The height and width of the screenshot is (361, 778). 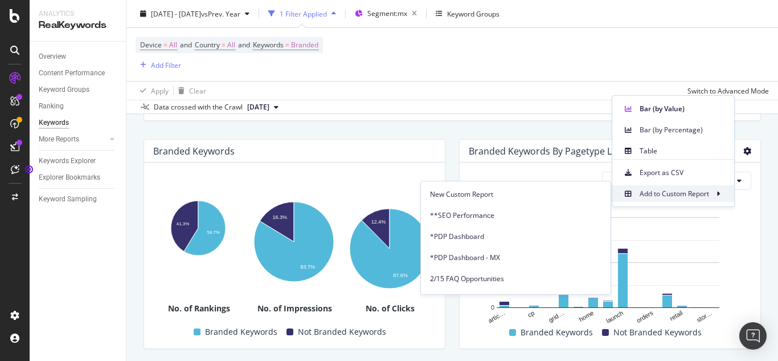 What do you see at coordinates (67, 161) in the screenshot?
I see `div: Keywords Explorer` at bounding box center [67, 161].